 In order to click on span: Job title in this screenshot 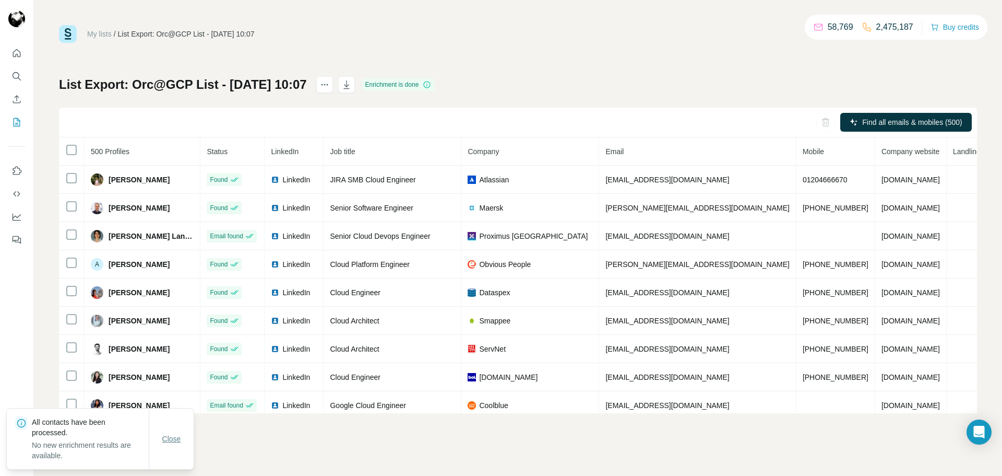, I will do `click(342, 151)`.